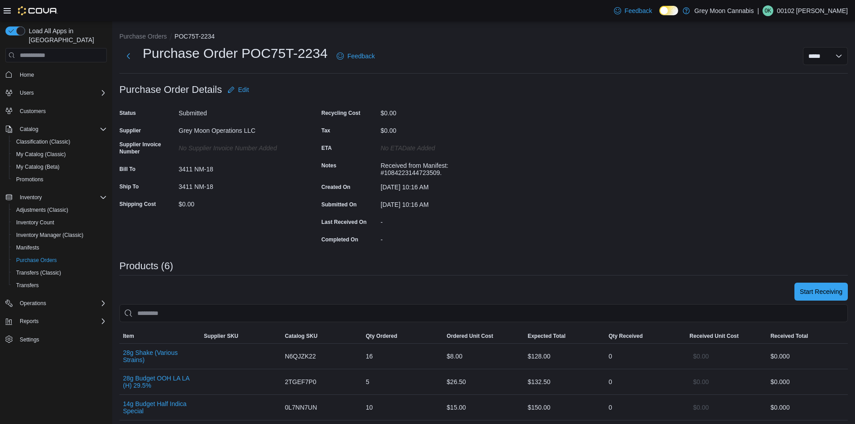 The height and width of the screenshot is (424, 855). I want to click on label: Created On, so click(336, 187).